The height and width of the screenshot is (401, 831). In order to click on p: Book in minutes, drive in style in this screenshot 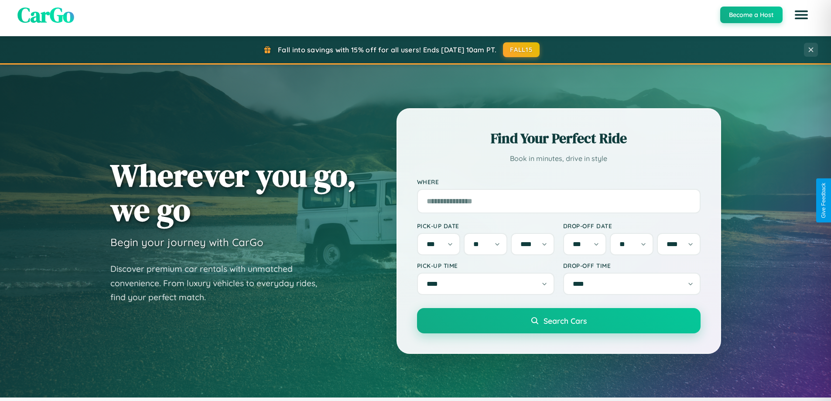, I will do `click(559, 158)`.